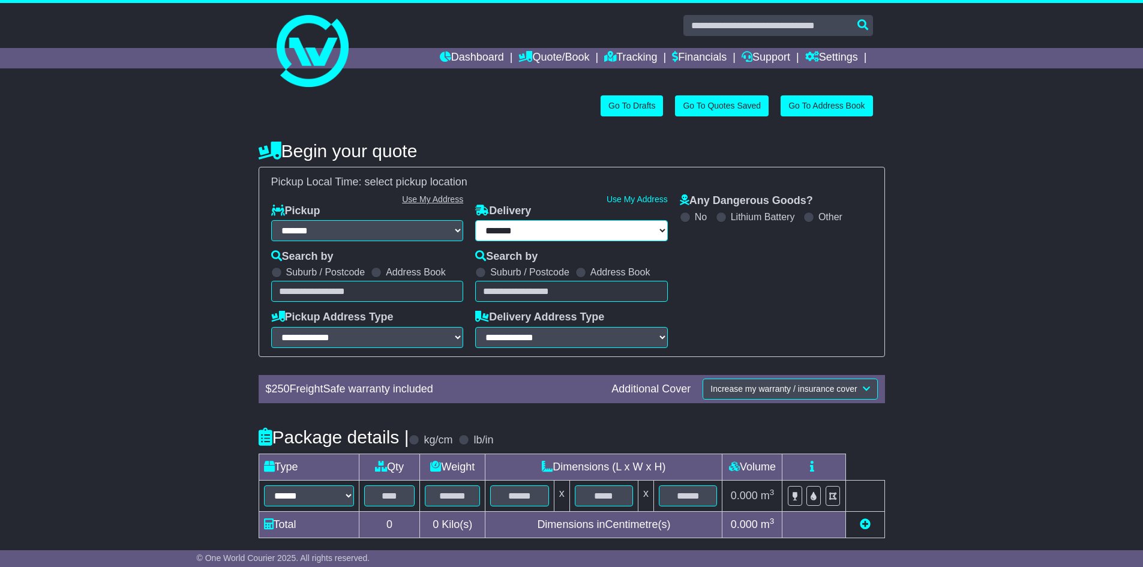 The image size is (1143, 567). What do you see at coordinates (503, 211) in the screenshot?
I see `label: Delivery` at bounding box center [503, 211].